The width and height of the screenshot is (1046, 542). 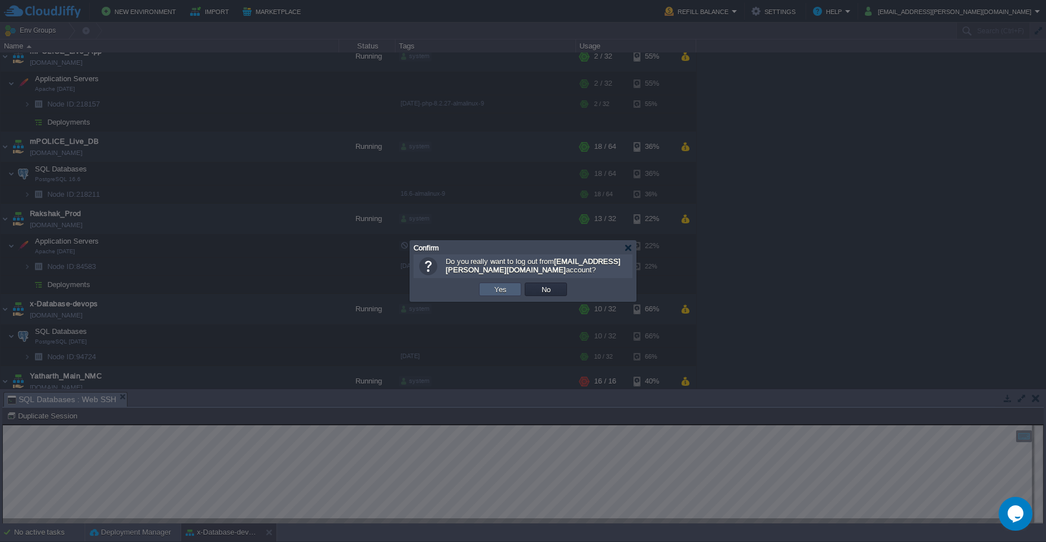 I want to click on button: No, so click(x=546, y=289).